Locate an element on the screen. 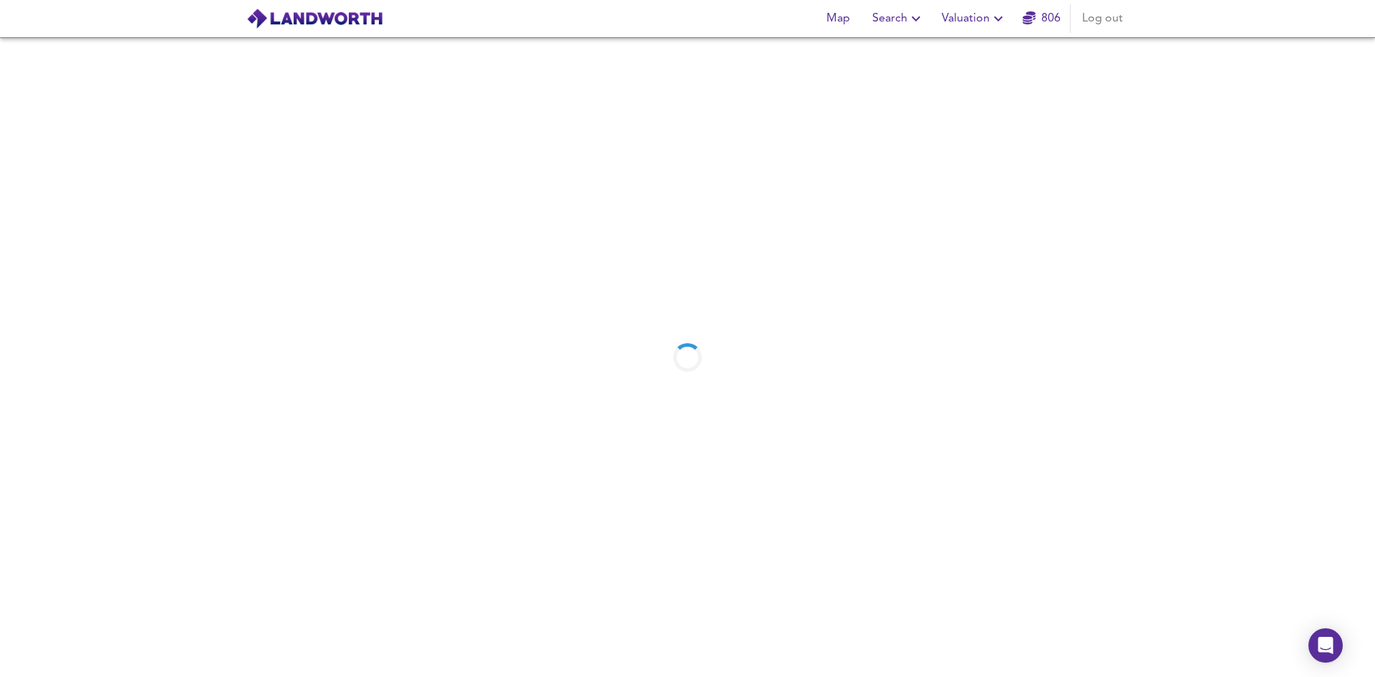  span: Log out is located at coordinates (1102, 19).